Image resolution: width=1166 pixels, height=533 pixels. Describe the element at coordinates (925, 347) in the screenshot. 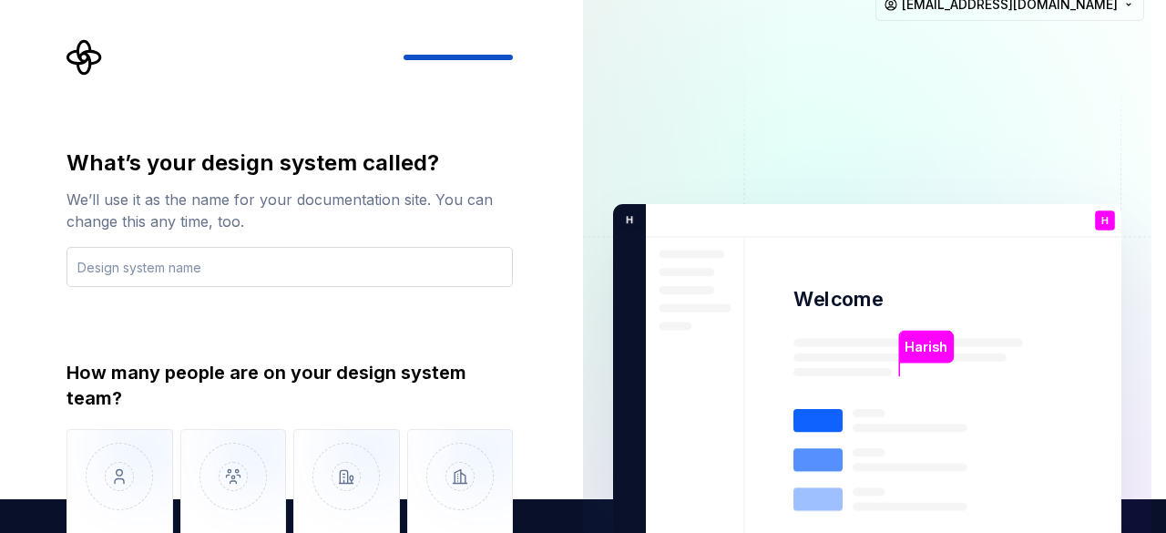

I see `p: Harish` at that location.